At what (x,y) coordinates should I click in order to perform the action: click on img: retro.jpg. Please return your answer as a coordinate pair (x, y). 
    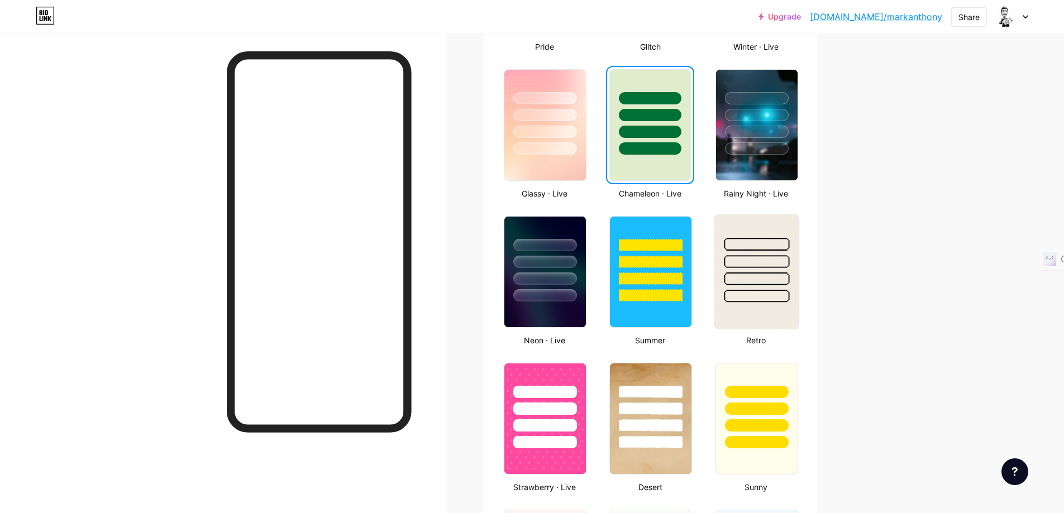
    Looking at the image, I should click on (757, 272).